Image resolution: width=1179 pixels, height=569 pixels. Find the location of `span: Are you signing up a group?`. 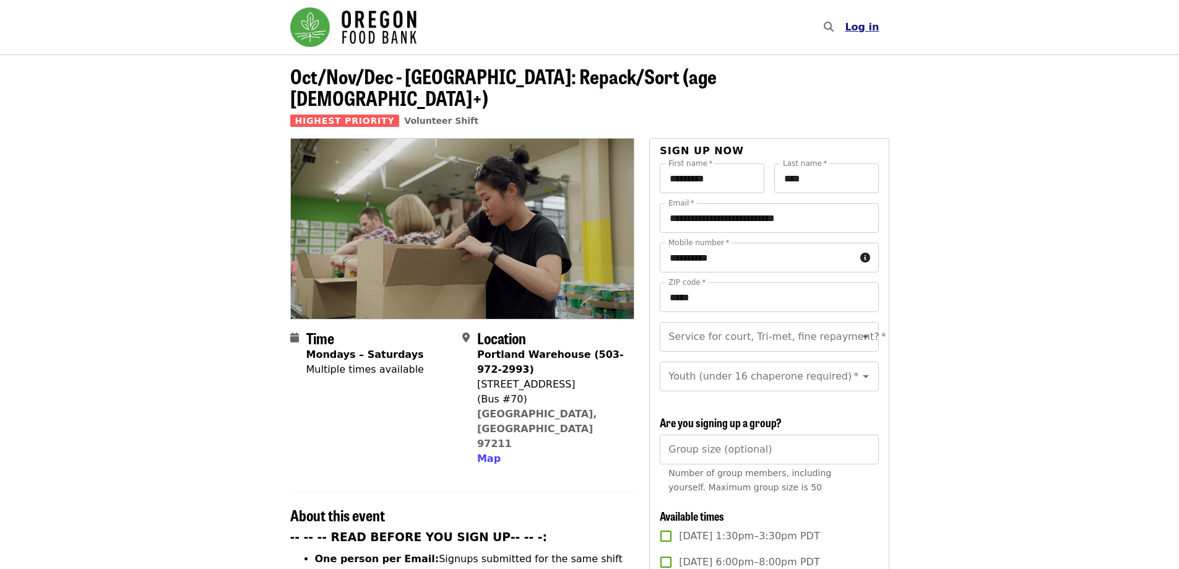

span: Are you signing up a group? is located at coordinates (720, 422).